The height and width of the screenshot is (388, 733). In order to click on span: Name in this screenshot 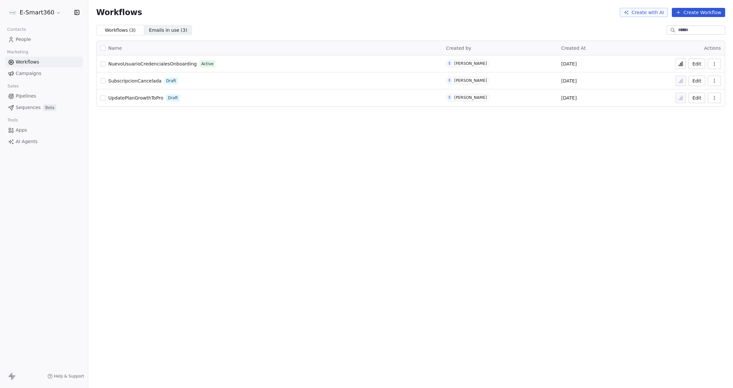, I will do `click(115, 48)`.